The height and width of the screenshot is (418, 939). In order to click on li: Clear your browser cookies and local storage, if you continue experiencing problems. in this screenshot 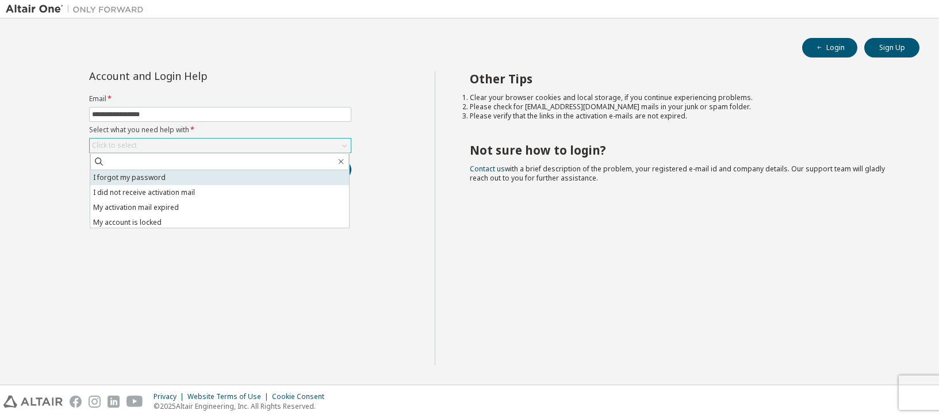, I will do `click(684, 98)`.